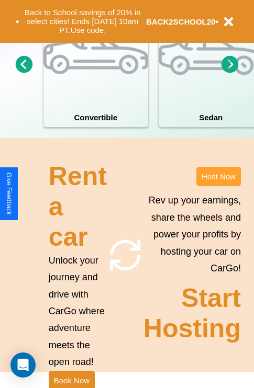 The height and width of the screenshot is (388, 254). What do you see at coordinates (23, 365) in the screenshot?
I see `div: Open Intercom Messenger` at bounding box center [23, 365].